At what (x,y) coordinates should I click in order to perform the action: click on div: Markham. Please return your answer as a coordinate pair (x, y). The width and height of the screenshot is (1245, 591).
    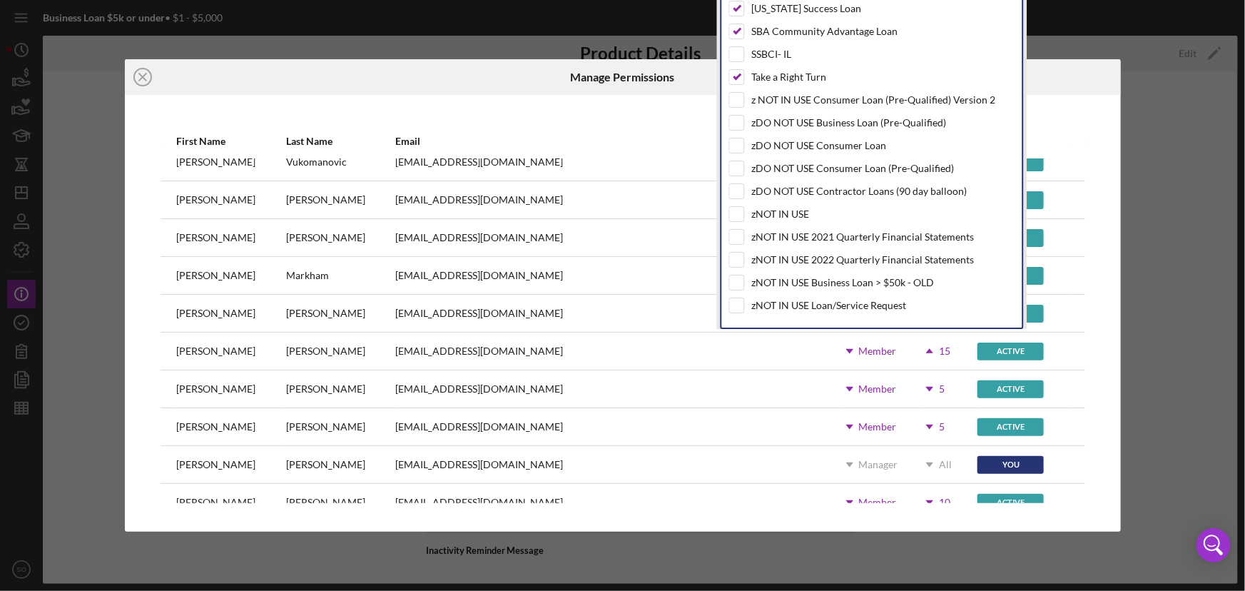
    Looking at the image, I should click on (308, 275).